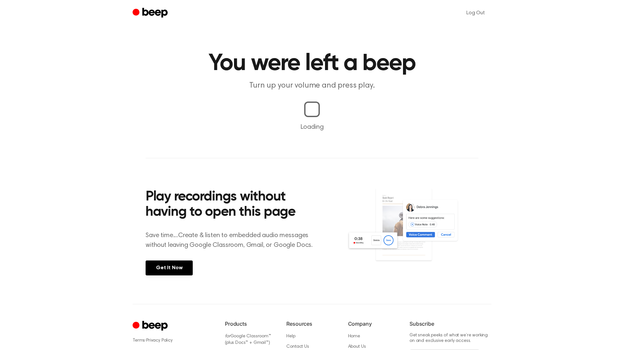 This screenshot has height=350, width=624. Describe the element at coordinates (450, 324) in the screenshot. I see `h6: Subscribe` at that location.